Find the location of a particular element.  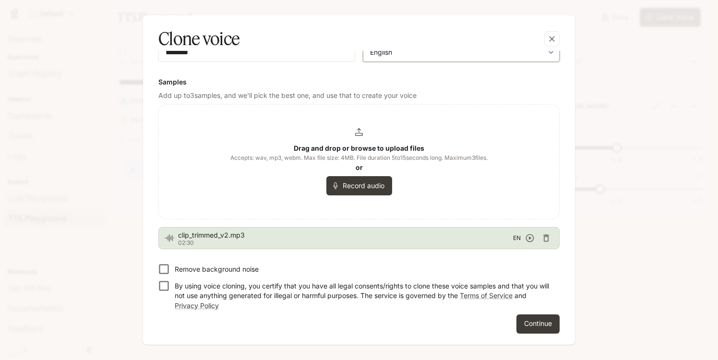

p: 02:30 is located at coordinates (346, 243).